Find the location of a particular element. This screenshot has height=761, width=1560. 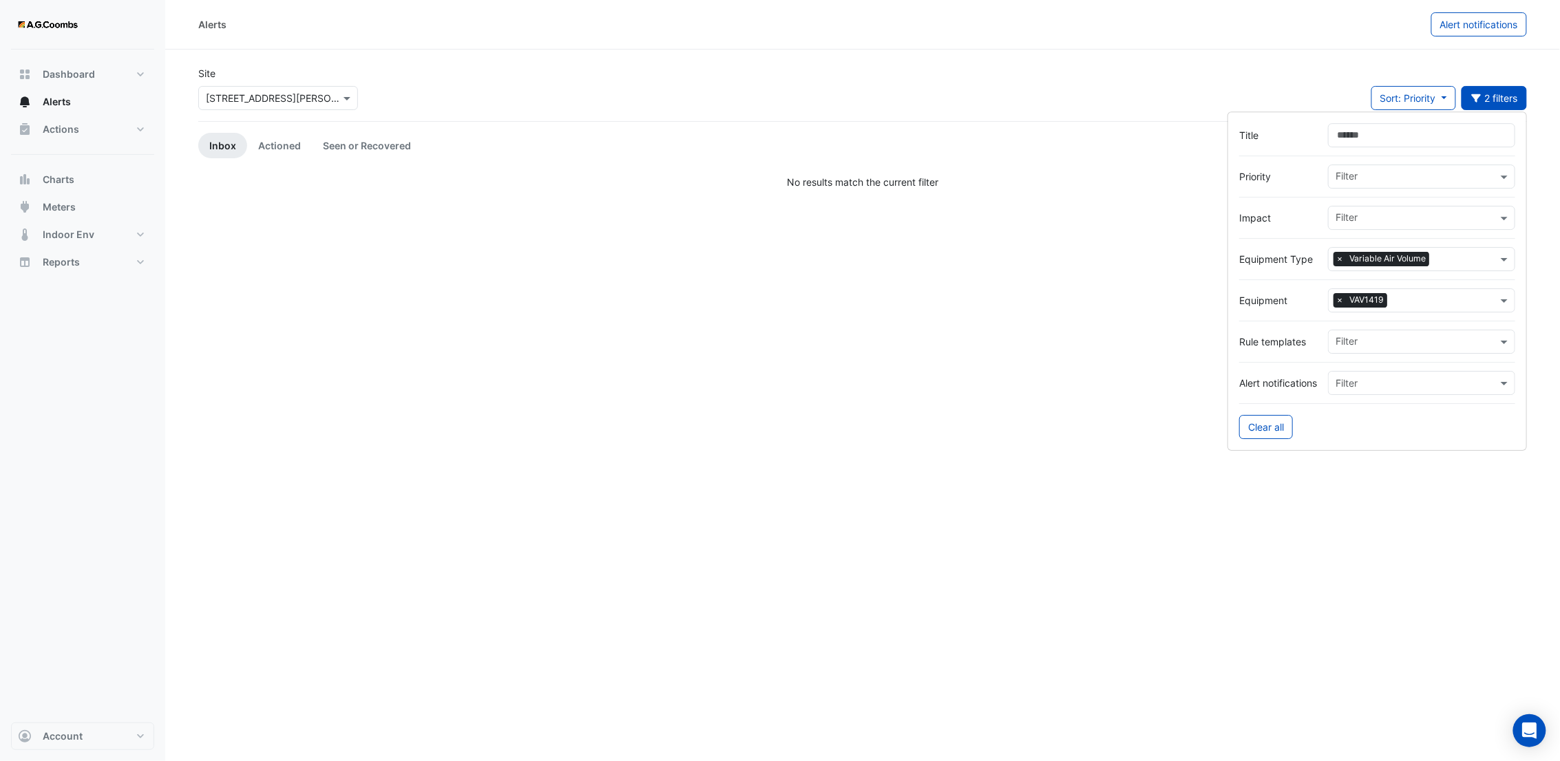

a: Actioned is located at coordinates (280, 145).